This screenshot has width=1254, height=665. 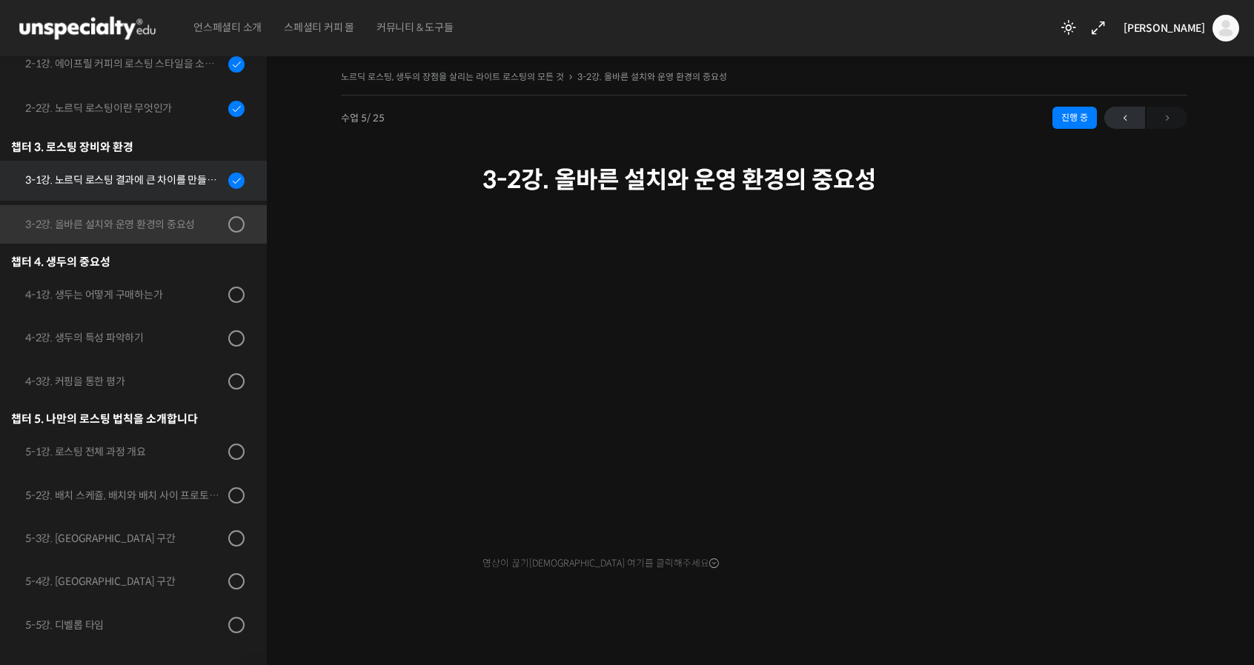 What do you see at coordinates (124, 64) in the screenshot?
I see `div: 2-1강. 에이프릴 커피의 로스팅 스타일을 소개합니다` at bounding box center [124, 64].